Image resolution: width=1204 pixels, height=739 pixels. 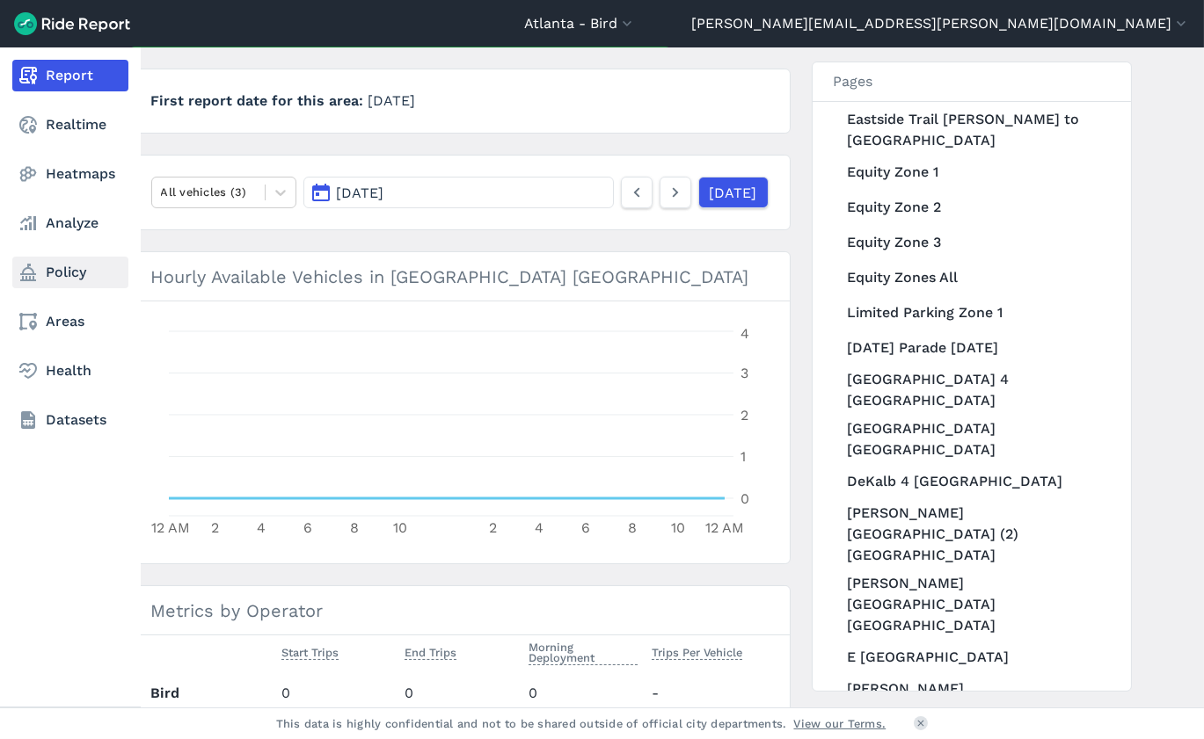 I want to click on span: Morning Deployment, so click(x=583, y=651).